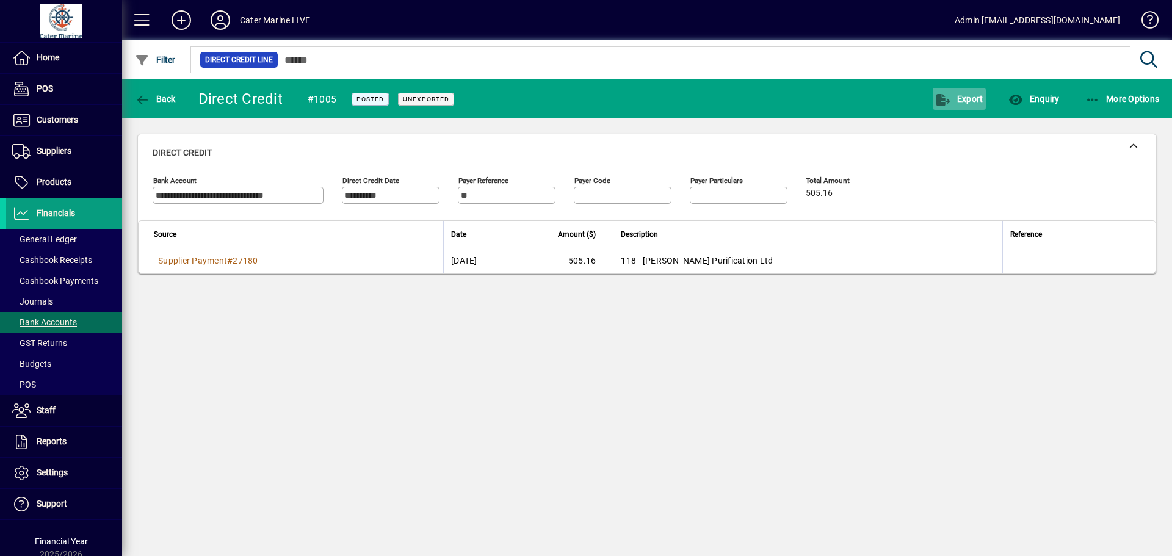  I want to click on div: Date, so click(492, 234).